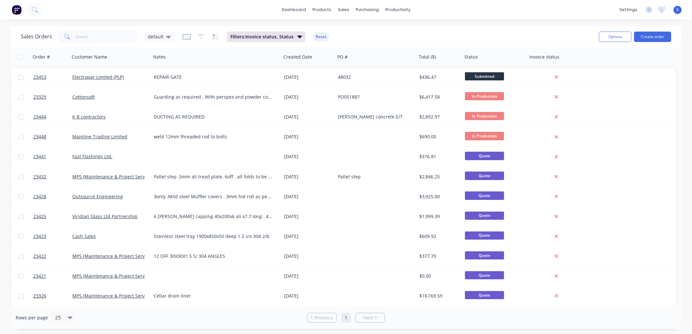 The width and height of the screenshot is (692, 334). I want to click on a: Outsource Engineering, so click(97, 197).